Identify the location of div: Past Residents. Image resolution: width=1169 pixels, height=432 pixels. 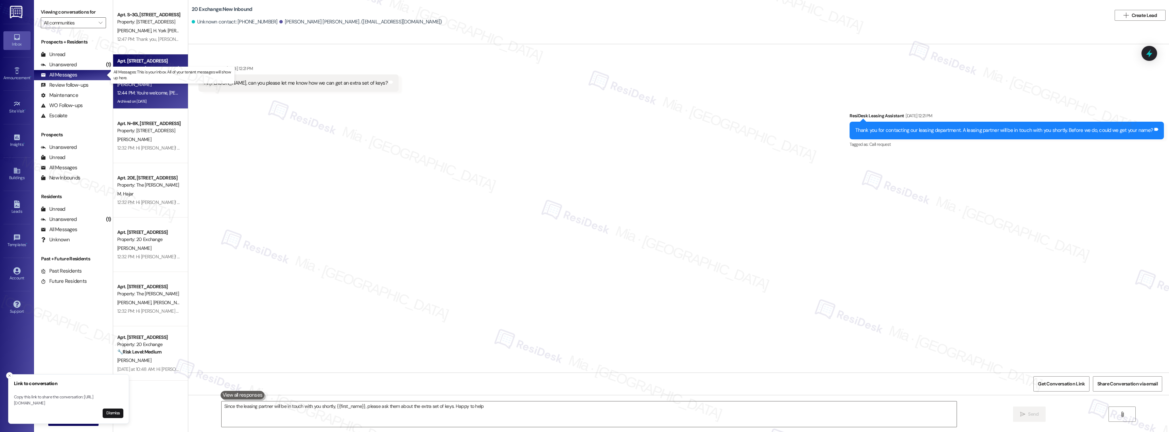
(61, 271).